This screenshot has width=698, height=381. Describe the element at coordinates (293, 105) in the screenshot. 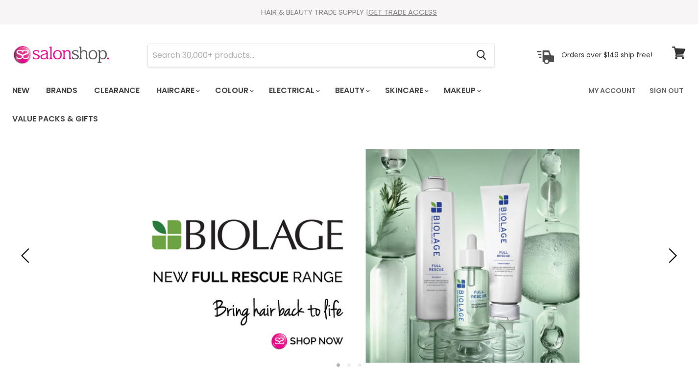

I see `ul: Main menu` at that location.